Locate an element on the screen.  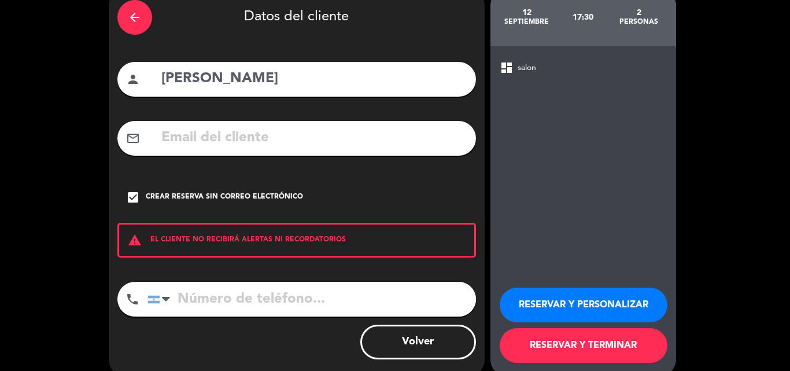
div: EL CLIENTE NO RECIBIRÁ ALERTAS NI RECORDATORIOS is located at coordinates (297, 240).